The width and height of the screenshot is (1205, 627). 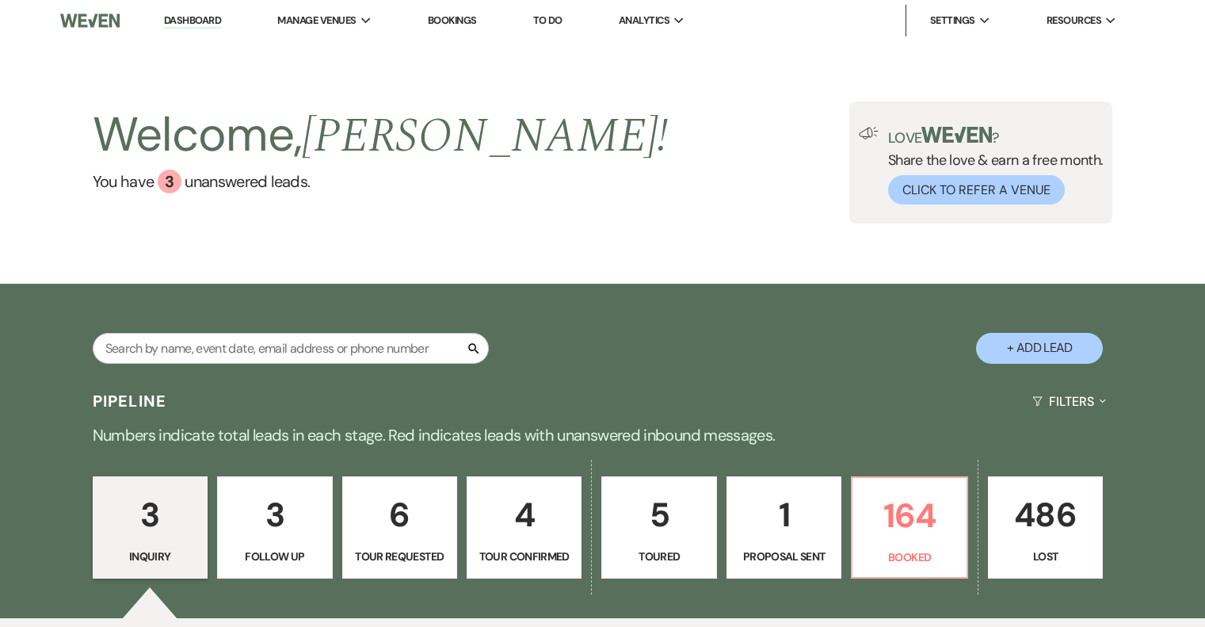 What do you see at coordinates (952, 21) in the screenshot?
I see `span: Settings` at bounding box center [952, 21].